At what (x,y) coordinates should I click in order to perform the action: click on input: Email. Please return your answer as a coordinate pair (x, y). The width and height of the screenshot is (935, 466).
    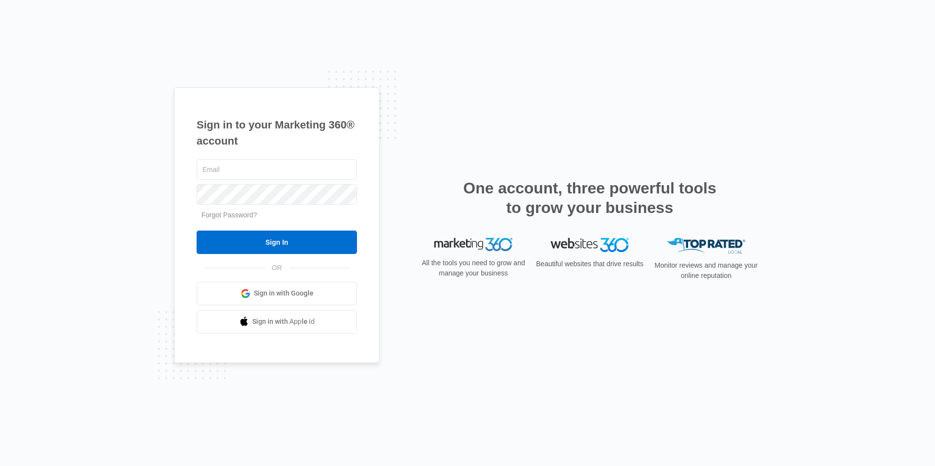
    Looking at the image, I should click on (277, 170).